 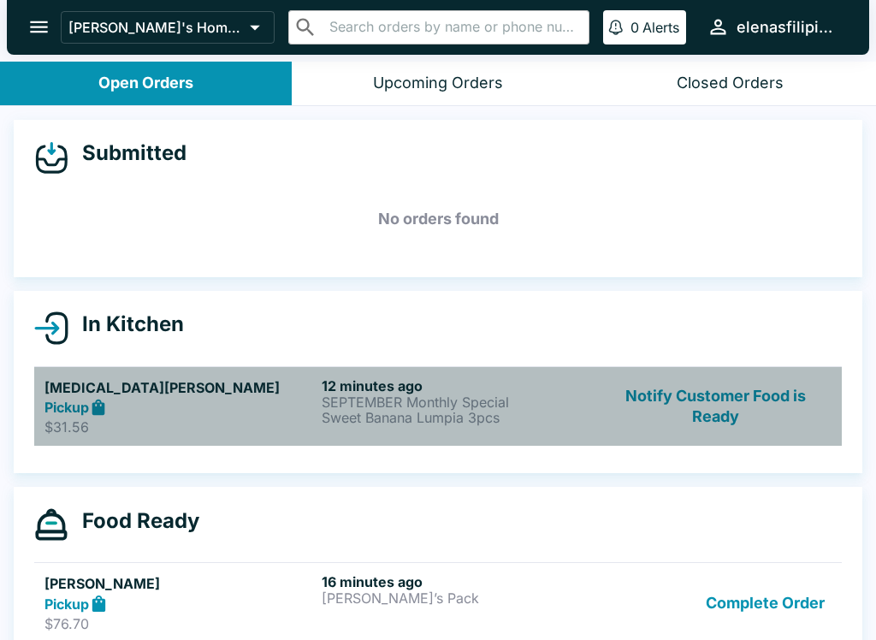 What do you see at coordinates (134, 521) in the screenshot?
I see `h4: Food Ready` at bounding box center [134, 521].